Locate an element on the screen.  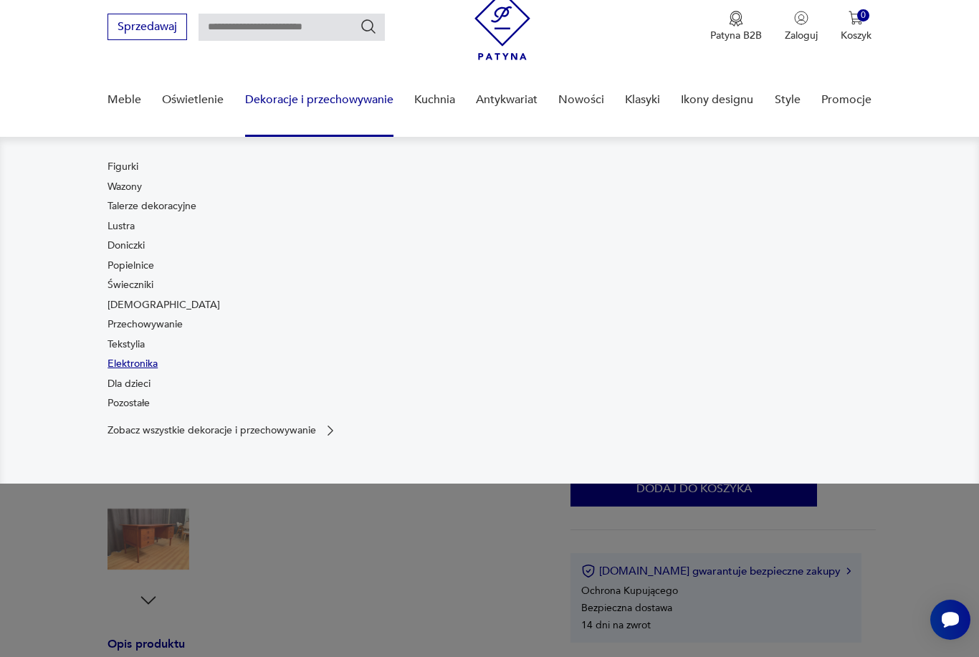
p: Zobacz wszystkie dekoracje i przechowywanie is located at coordinates (211, 430).